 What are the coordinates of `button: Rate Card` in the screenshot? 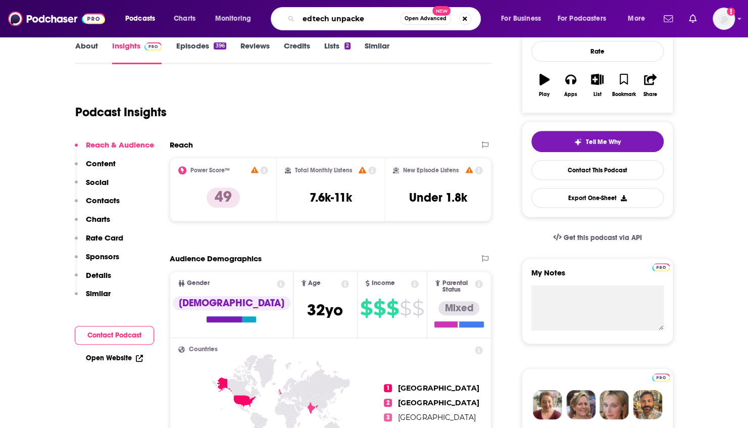 It's located at (99, 242).